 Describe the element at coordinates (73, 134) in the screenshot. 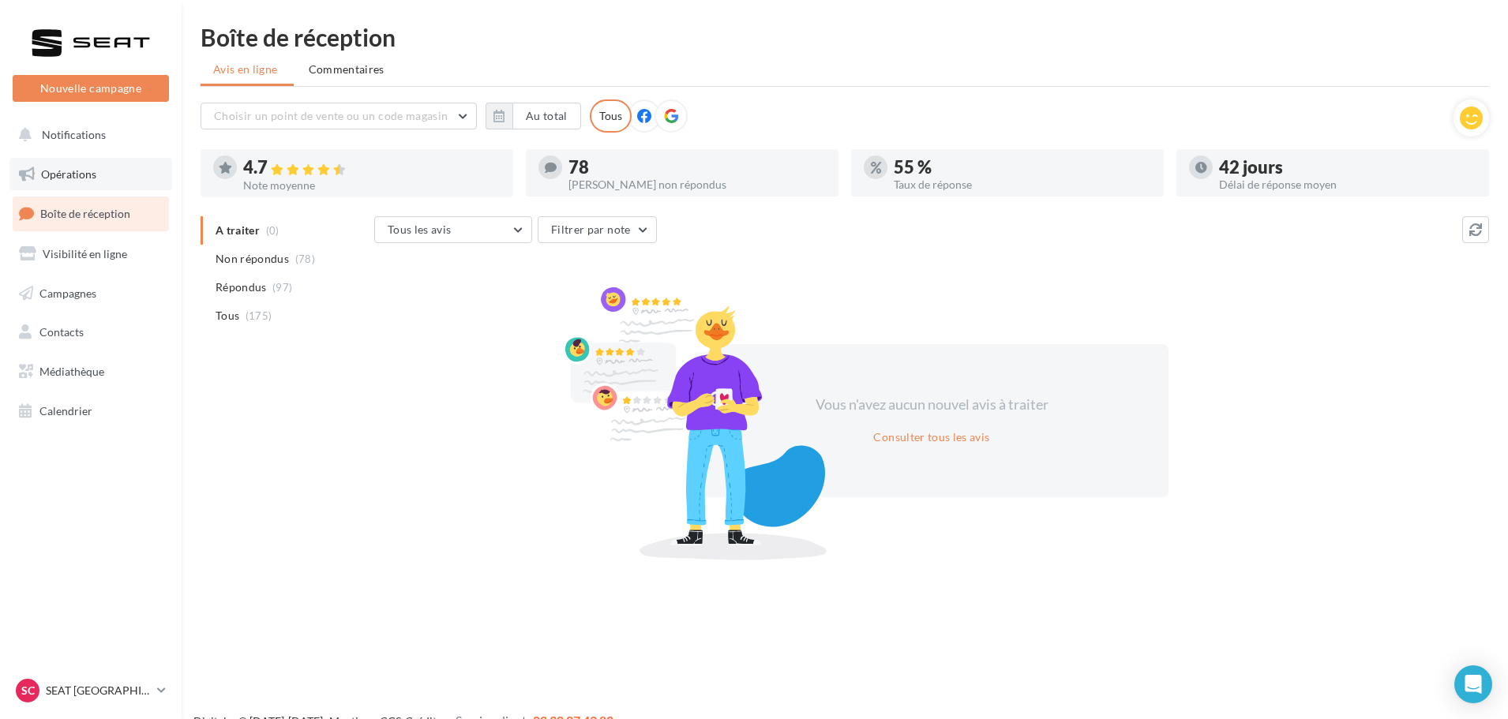

I see `span: Notifications` at that location.